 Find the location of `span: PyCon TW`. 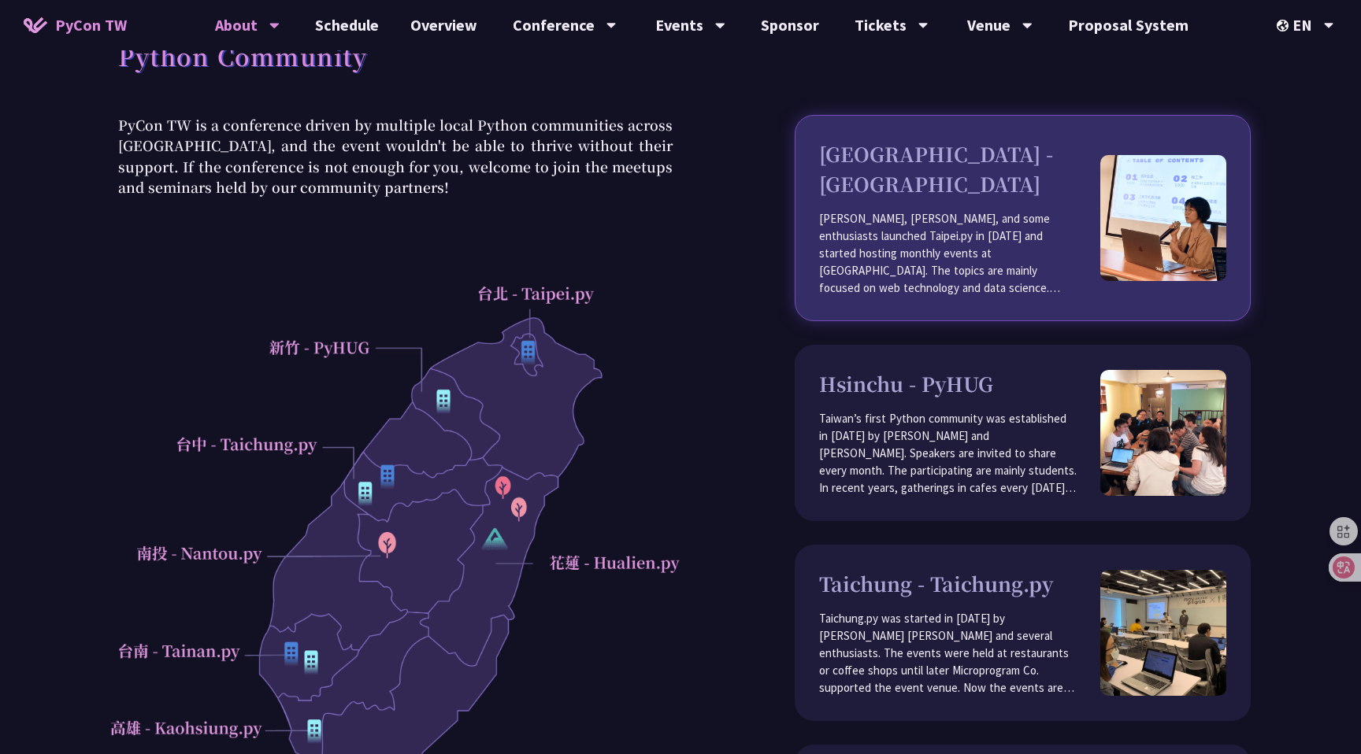

span: PyCon TW is located at coordinates (91, 25).